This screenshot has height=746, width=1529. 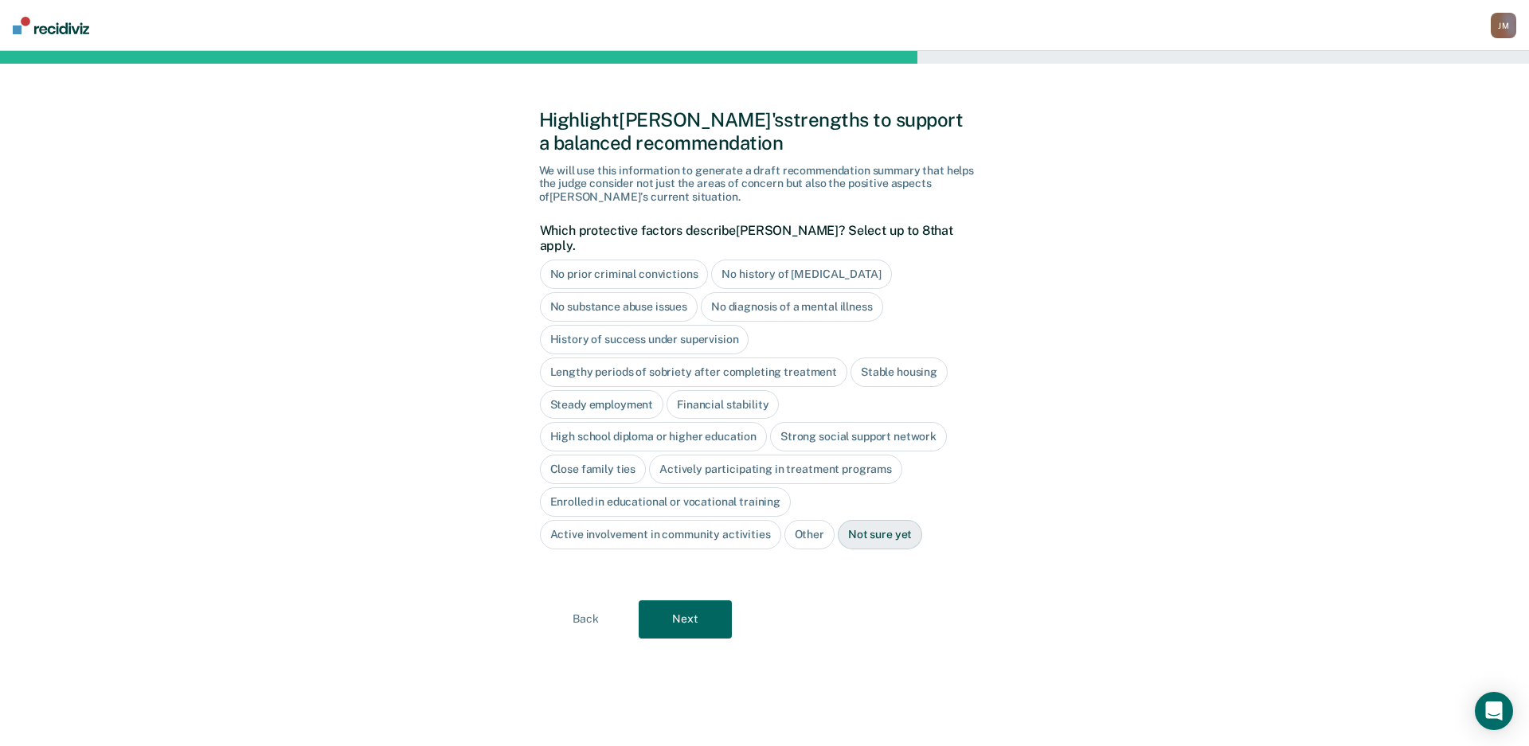 What do you see at coordinates (593, 469) in the screenshot?
I see `div: Close family ties` at bounding box center [593, 469].